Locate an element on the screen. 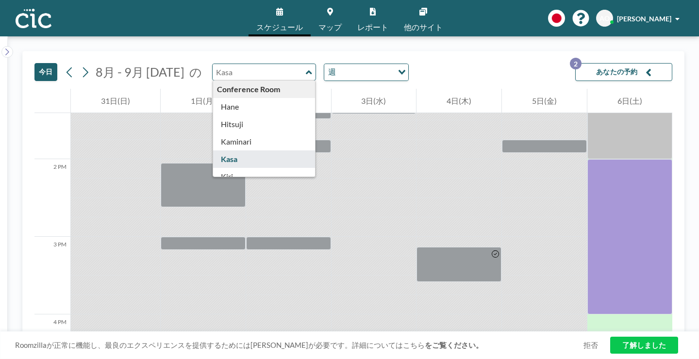 The height and width of the screenshot is (359, 699). input: Kasa is located at coordinates (259, 72).